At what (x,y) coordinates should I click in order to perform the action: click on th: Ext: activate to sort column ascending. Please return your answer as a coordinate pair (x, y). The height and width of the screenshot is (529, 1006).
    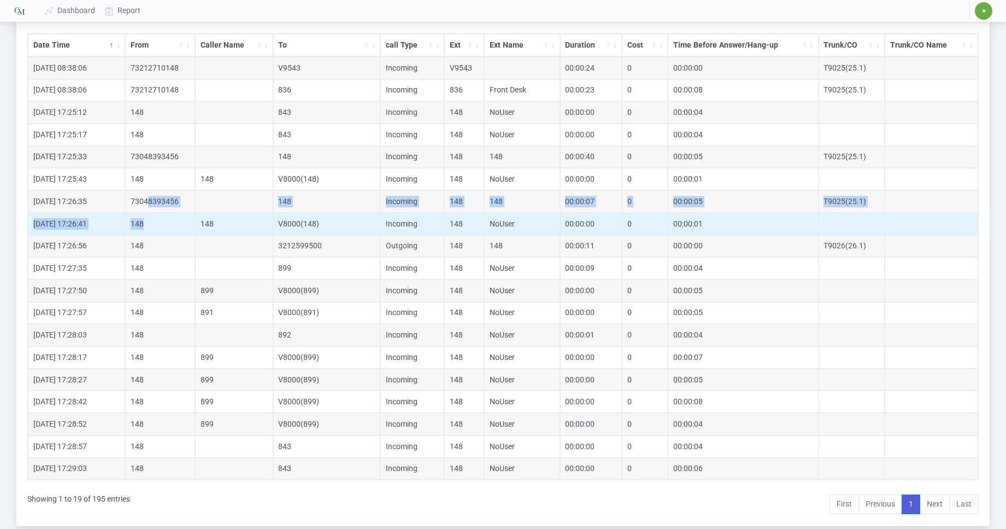
    Looking at the image, I should click on (464, 45).